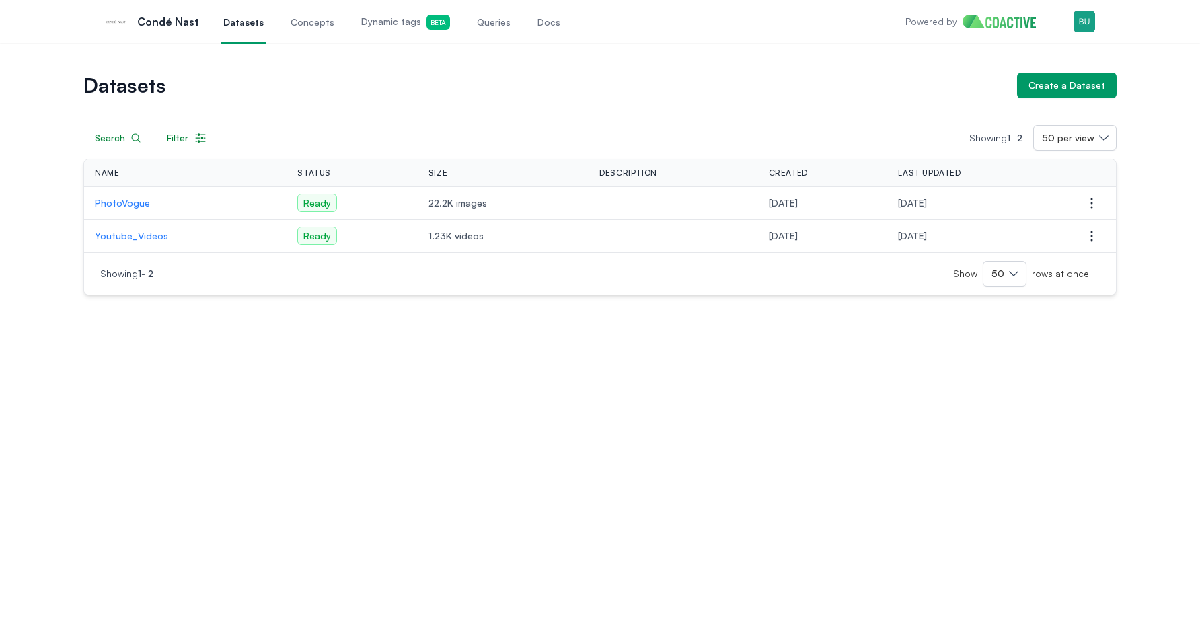 The image size is (1200, 627). Describe the element at coordinates (116, 22) in the screenshot. I see `img: Condé Nast` at that location.